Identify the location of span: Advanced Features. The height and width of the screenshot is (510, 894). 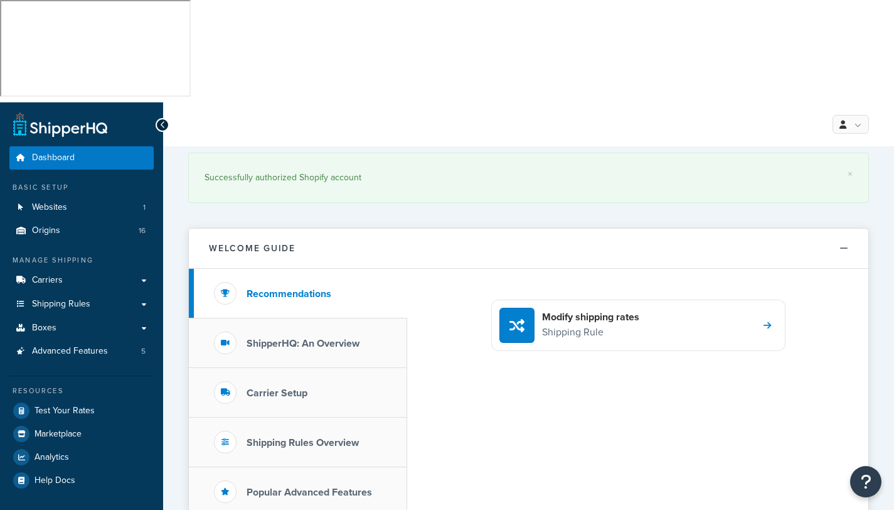
(70, 351).